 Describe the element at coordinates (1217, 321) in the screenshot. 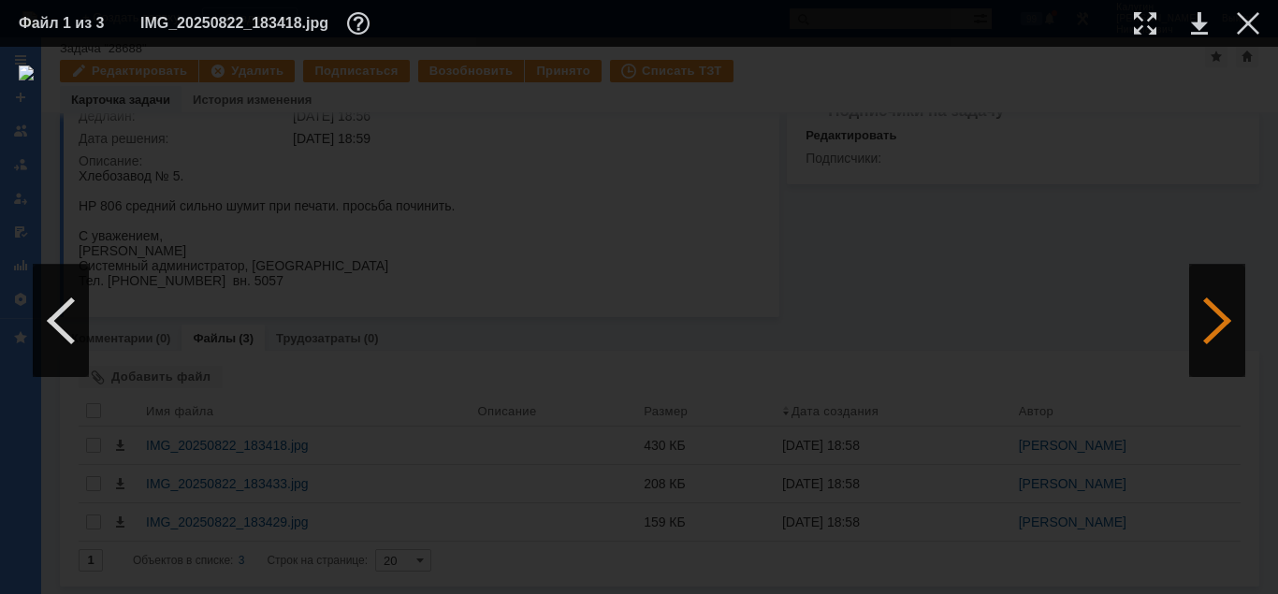

I see `div: Следующий файл` at that location.